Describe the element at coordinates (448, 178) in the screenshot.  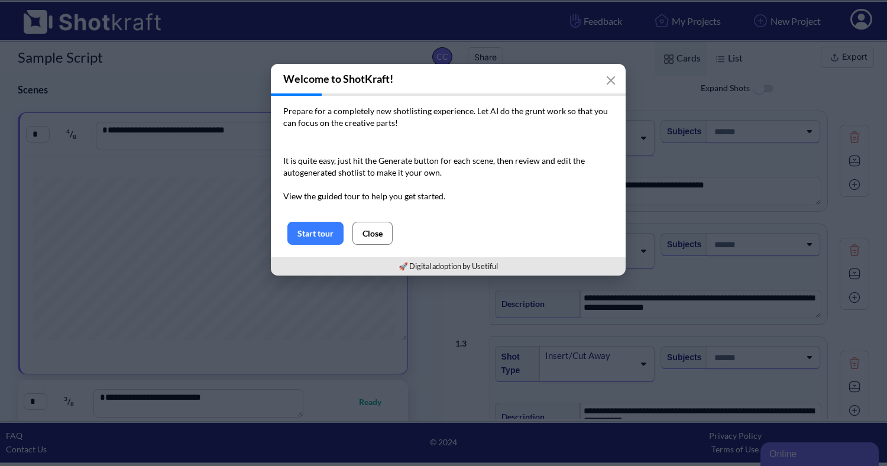
I see `p: It is quite easy, just hit the Generate button for each scene, then review and edit the autogener...` at that location.